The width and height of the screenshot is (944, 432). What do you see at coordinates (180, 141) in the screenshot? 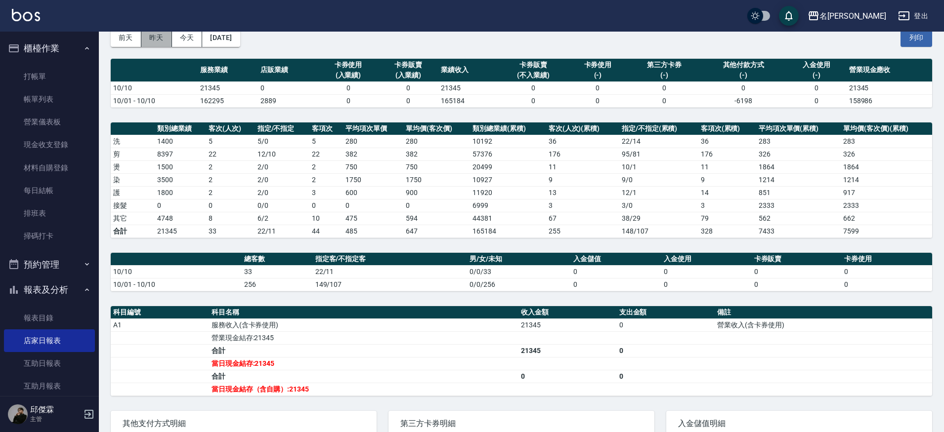
I see `td: 1400` at bounding box center [180, 141].